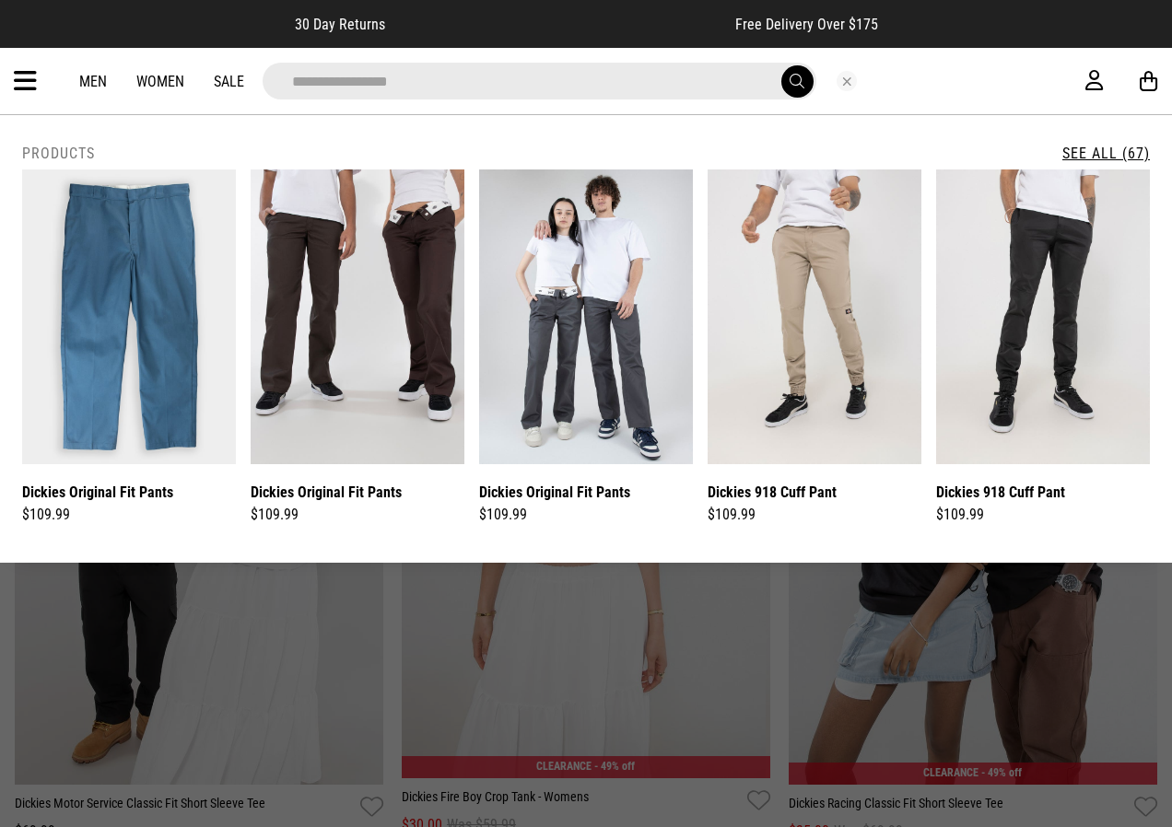  What do you see at coordinates (129, 317) in the screenshot?
I see `img: Dickies Original Fit Pants in Blue` at bounding box center [129, 317].